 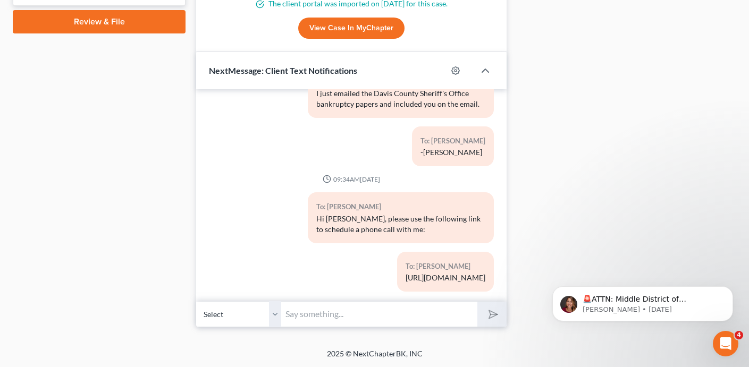 I want to click on div: message notification from Katie, 5d ago. 🚨ATTN: Middle District of Florida The court has added a ..., so click(x=106, y=40).